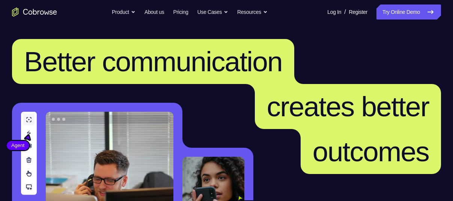  I want to click on button: Product, so click(123, 12).